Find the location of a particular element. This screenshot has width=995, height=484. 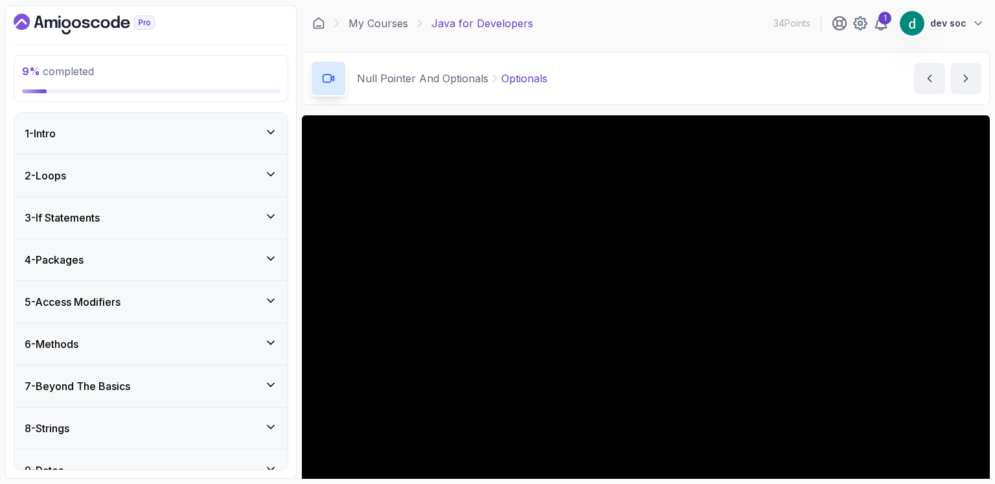

h3: 1 - Intro is located at coordinates (40, 133).